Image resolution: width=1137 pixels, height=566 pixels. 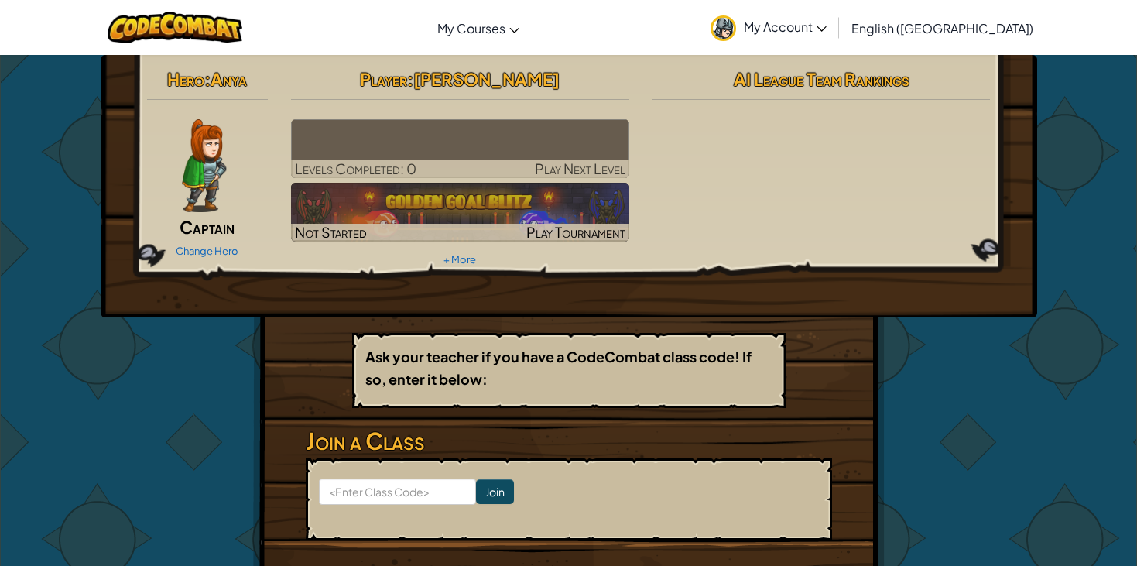 I want to click on span: Play Tournament, so click(x=576, y=231).